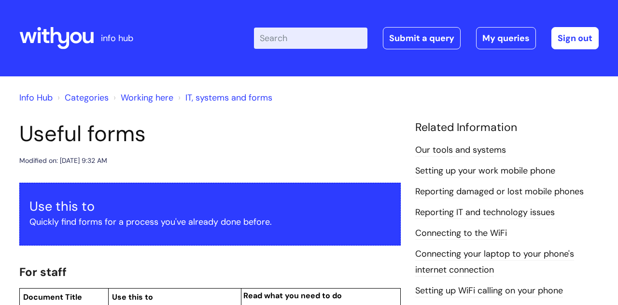  I want to click on a: Setting up WiFi calling on your phone, so click(489, 291).